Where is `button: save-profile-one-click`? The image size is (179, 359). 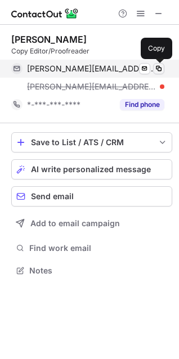 button: save-profile-one-click is located at coordinates (92, 142).